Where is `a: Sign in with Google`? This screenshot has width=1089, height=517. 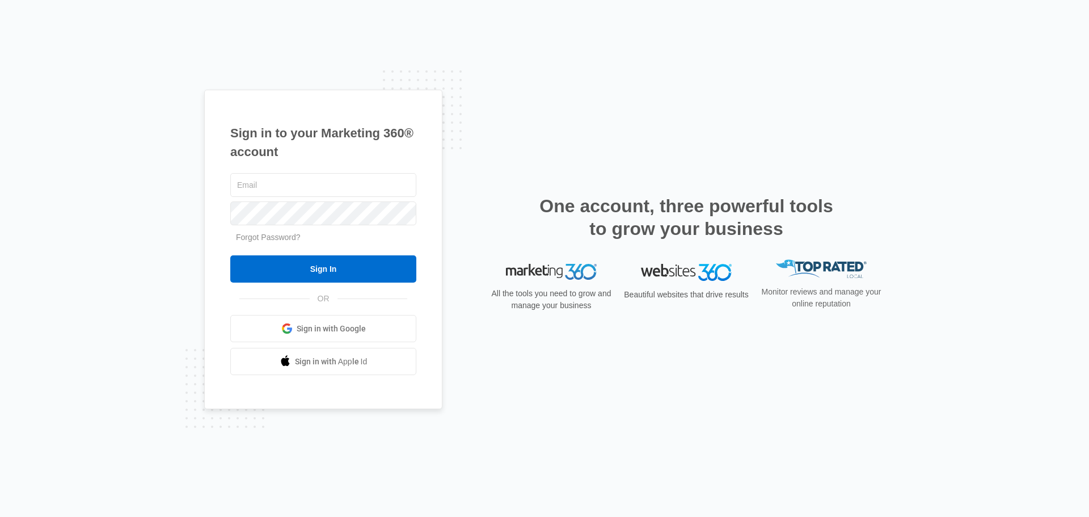
a: Sign in with Google is located at coordinates (323, 328).